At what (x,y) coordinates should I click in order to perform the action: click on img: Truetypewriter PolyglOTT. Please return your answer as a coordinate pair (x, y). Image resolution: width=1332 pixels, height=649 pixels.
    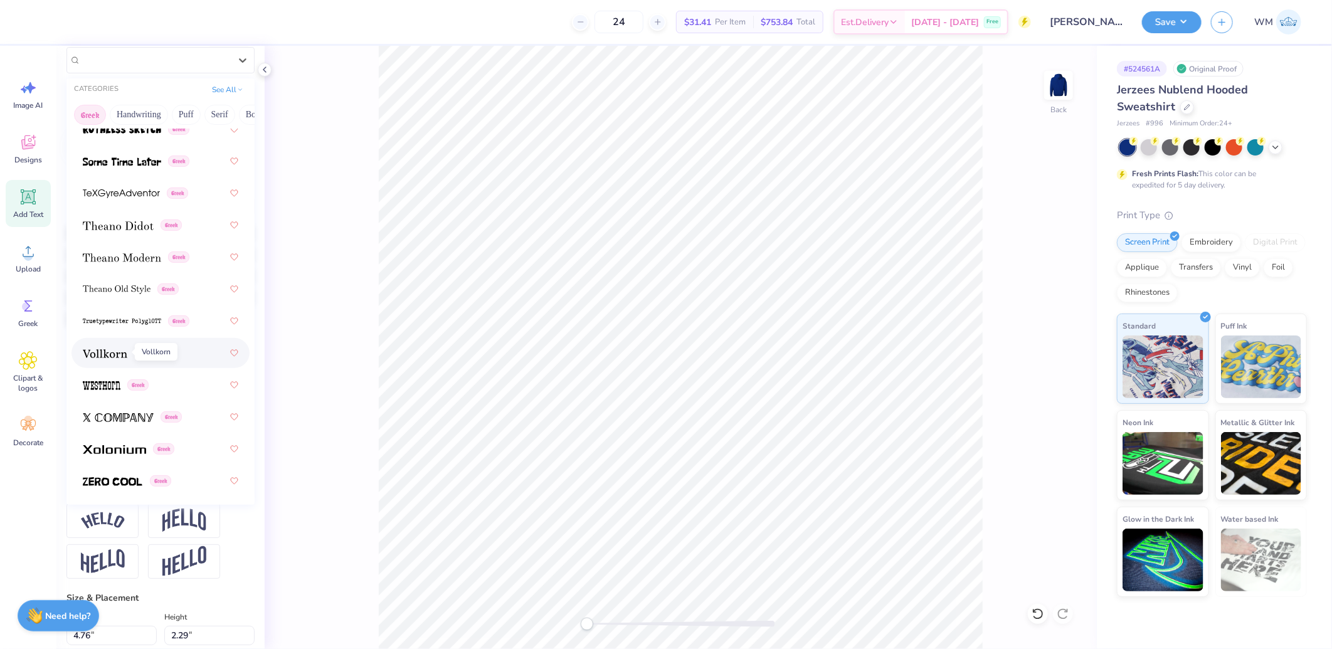
    Looking at the image, I should click on (122, 322).